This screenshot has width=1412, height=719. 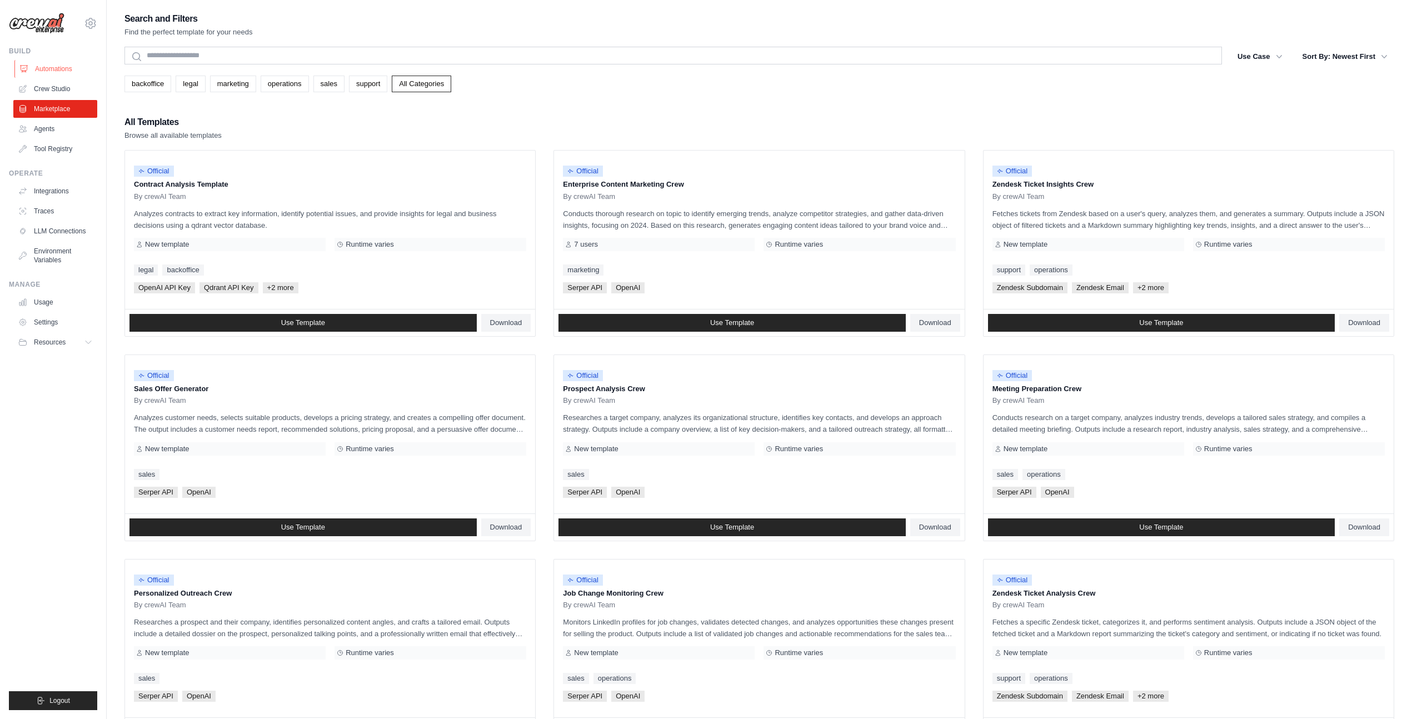 What do you see at coordinates (55, 149) in the screenshot?
I see `a: Tool Registry` at bounding box center [55, 149].